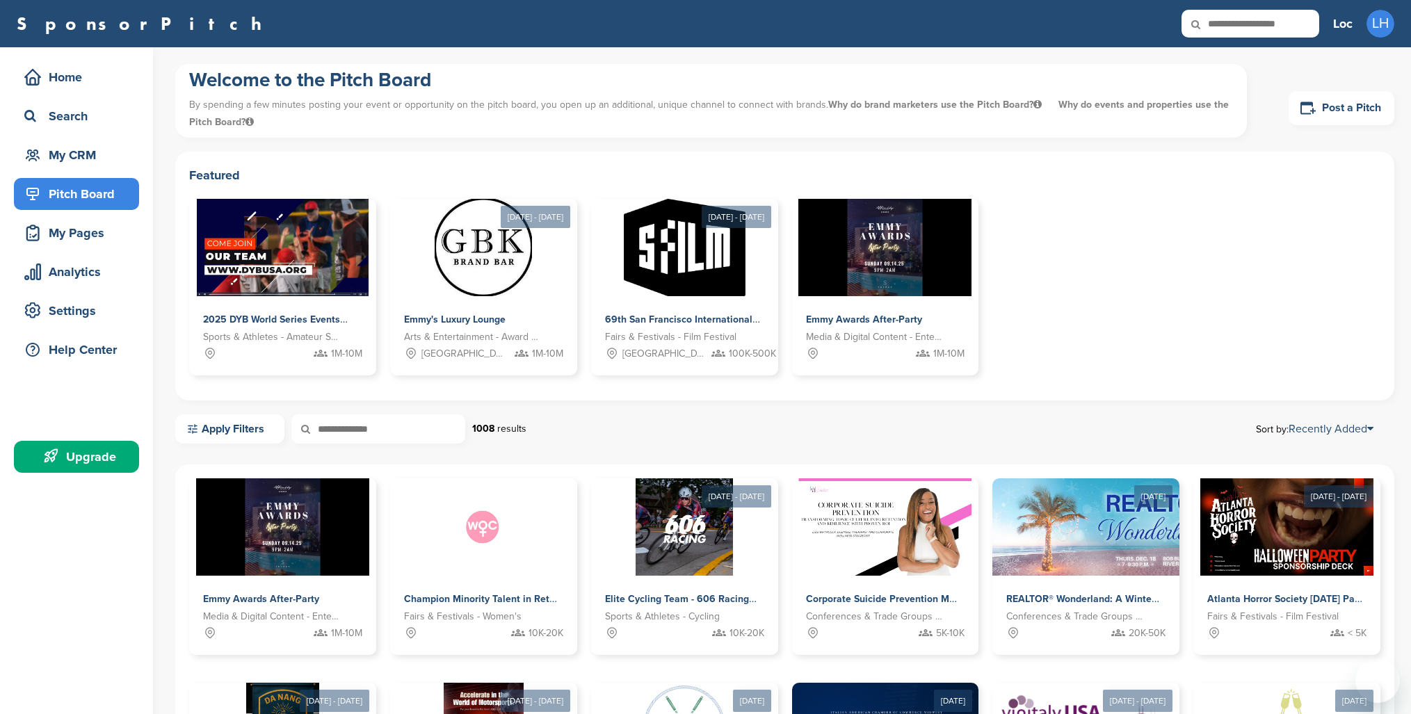 The image size is (1411, 714). Describe the element at coordinates (512, 428) in the screenshot. I see `span: results` at that location.